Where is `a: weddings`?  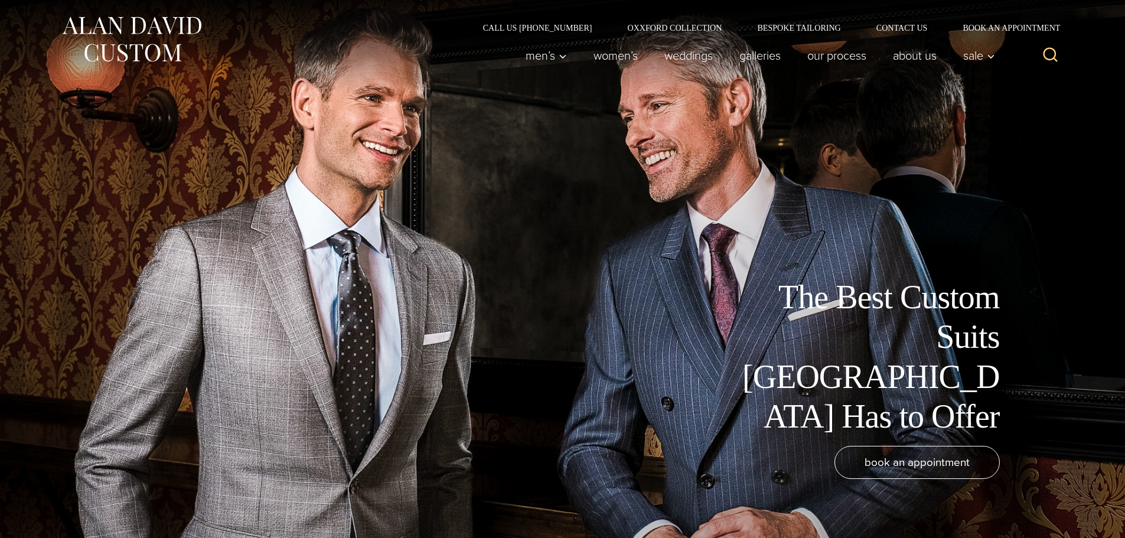
a: weddings is located at coordinates (688, 56).